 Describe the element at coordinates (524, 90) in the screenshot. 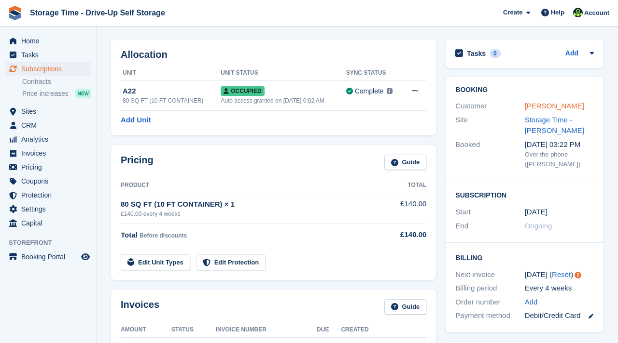

I see `h2: Booking` at that location.